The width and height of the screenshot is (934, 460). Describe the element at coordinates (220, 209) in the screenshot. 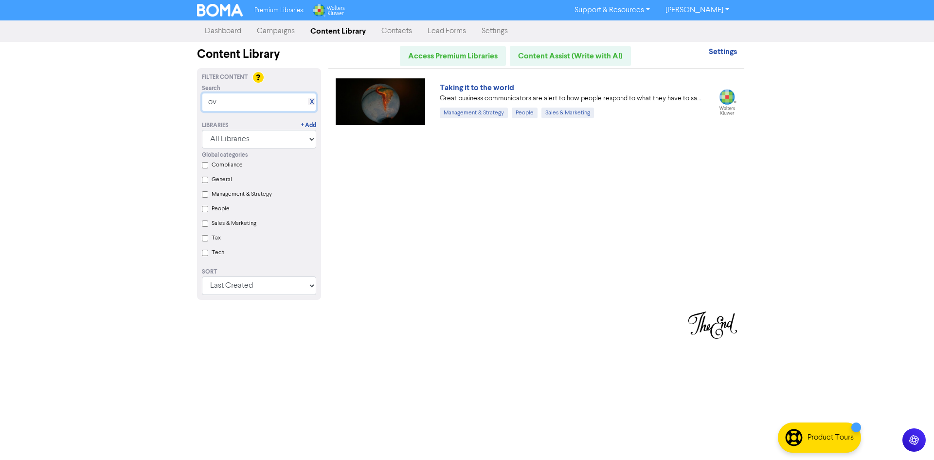

I see `label: People` at that location.